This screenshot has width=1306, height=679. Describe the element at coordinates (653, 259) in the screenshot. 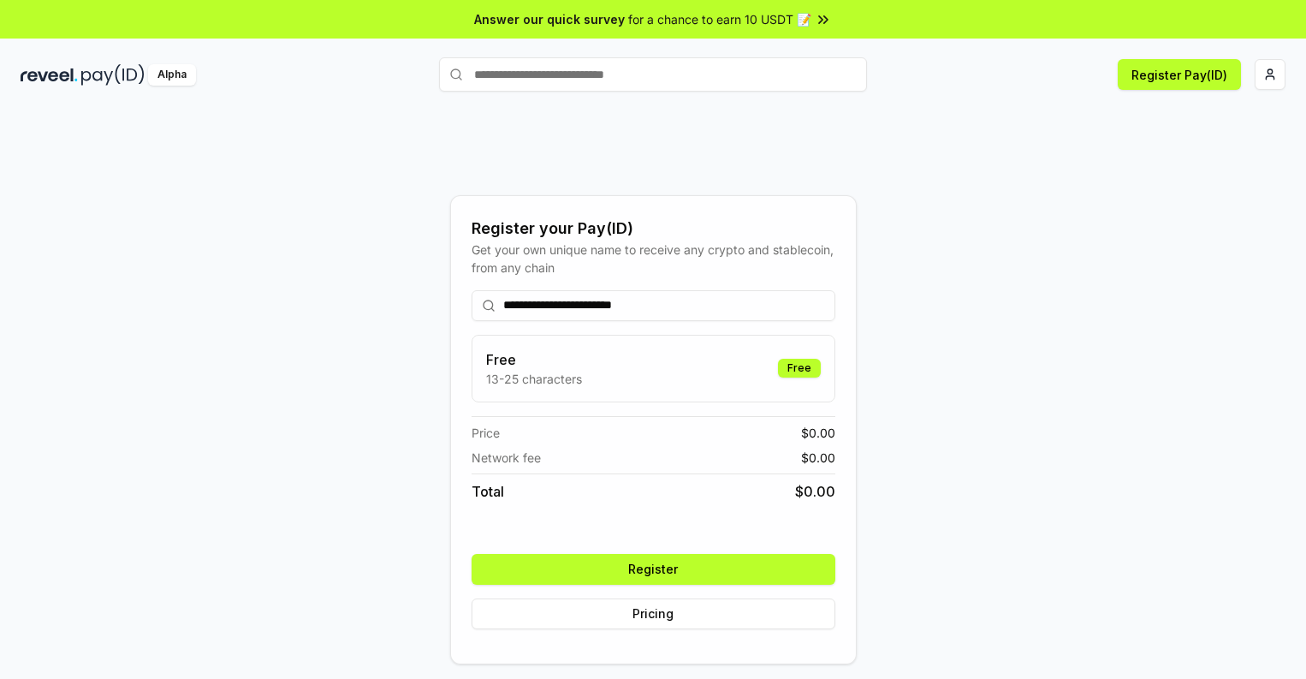

I see `div: Get your own unique name to receive any crypto and stablecoin, from any chain` at that location.